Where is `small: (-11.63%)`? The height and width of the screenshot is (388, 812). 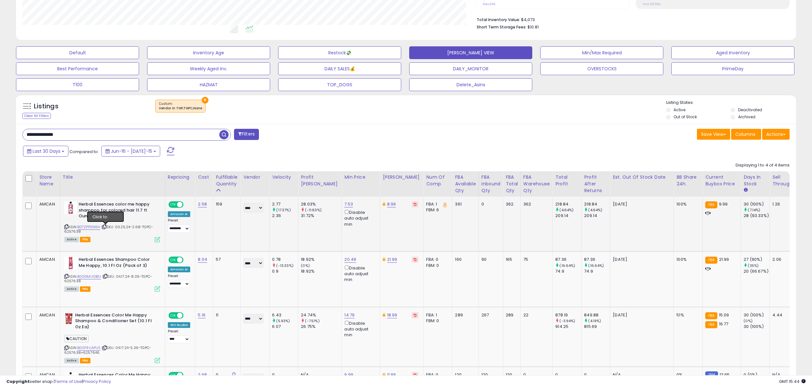 small: (-11.63%) is located at coordinates (313, 210).